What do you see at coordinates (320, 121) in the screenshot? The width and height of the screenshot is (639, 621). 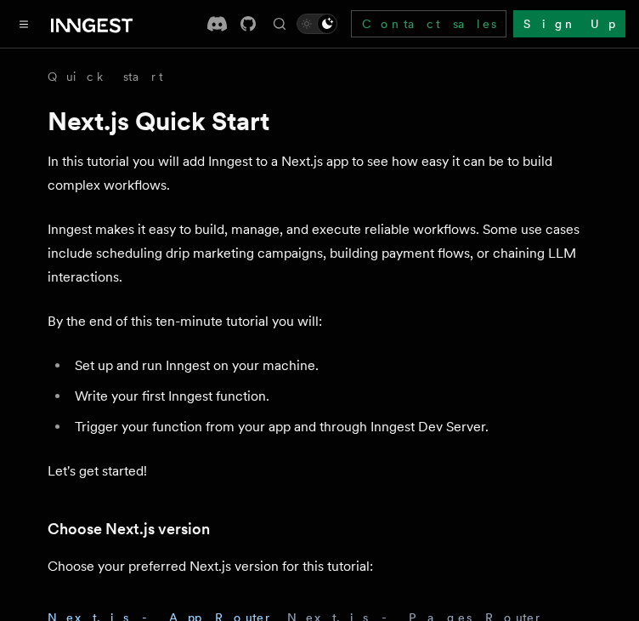 I see `h1: Next.js Quick Start` at bounding box center [320, 121].